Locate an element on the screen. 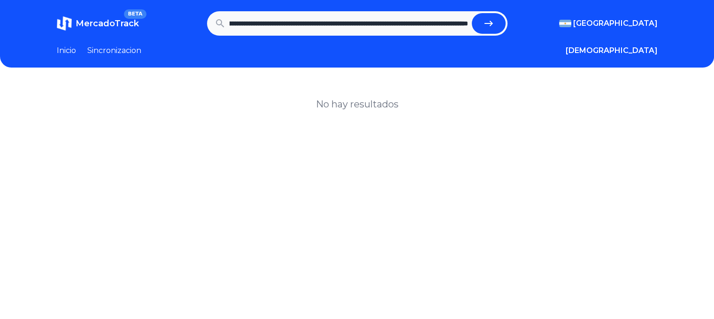 The image size is (714, 319). a: Inicio is located at coordinates (66, 51).